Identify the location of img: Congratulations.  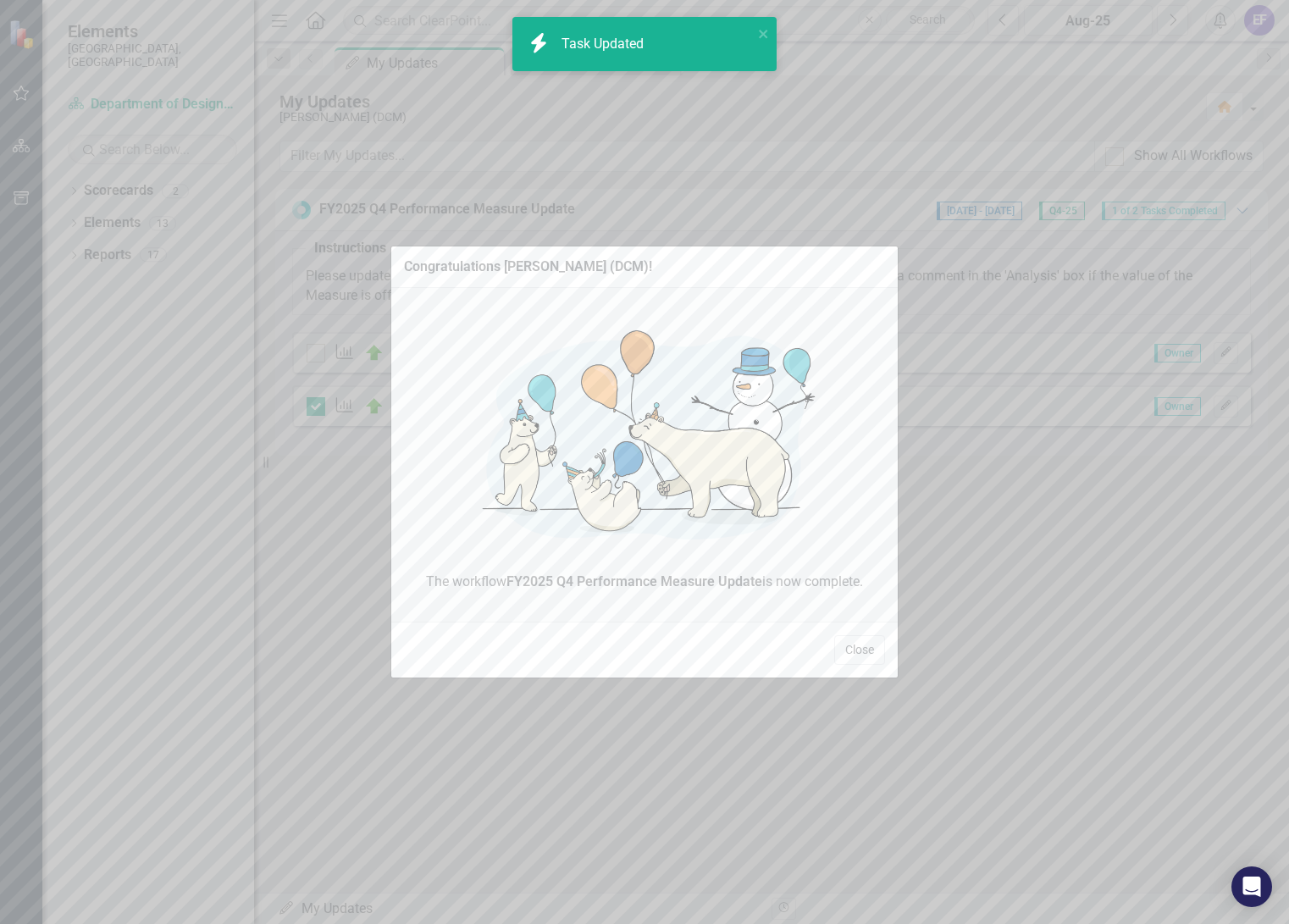
(644, 436).